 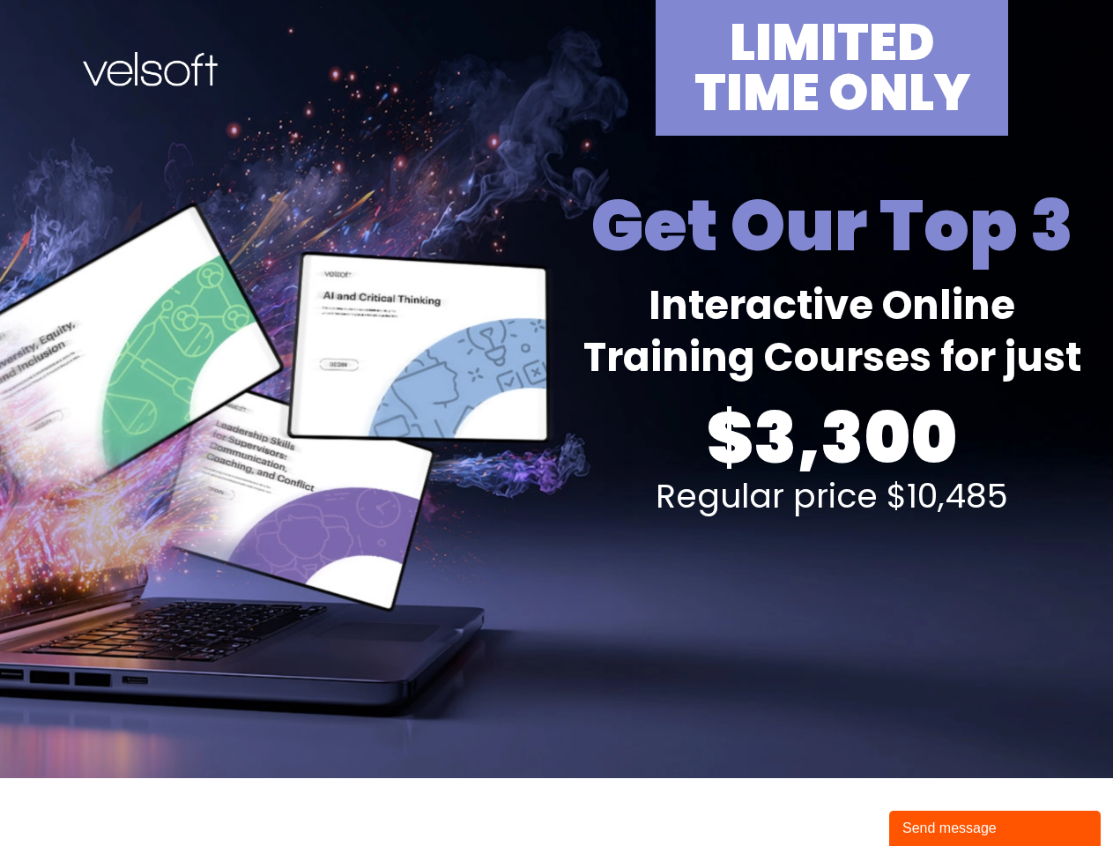 What do you see at coordinates (106, 21) in the screenshot?
I see `div: Send message` at bounding box center [106, 21].